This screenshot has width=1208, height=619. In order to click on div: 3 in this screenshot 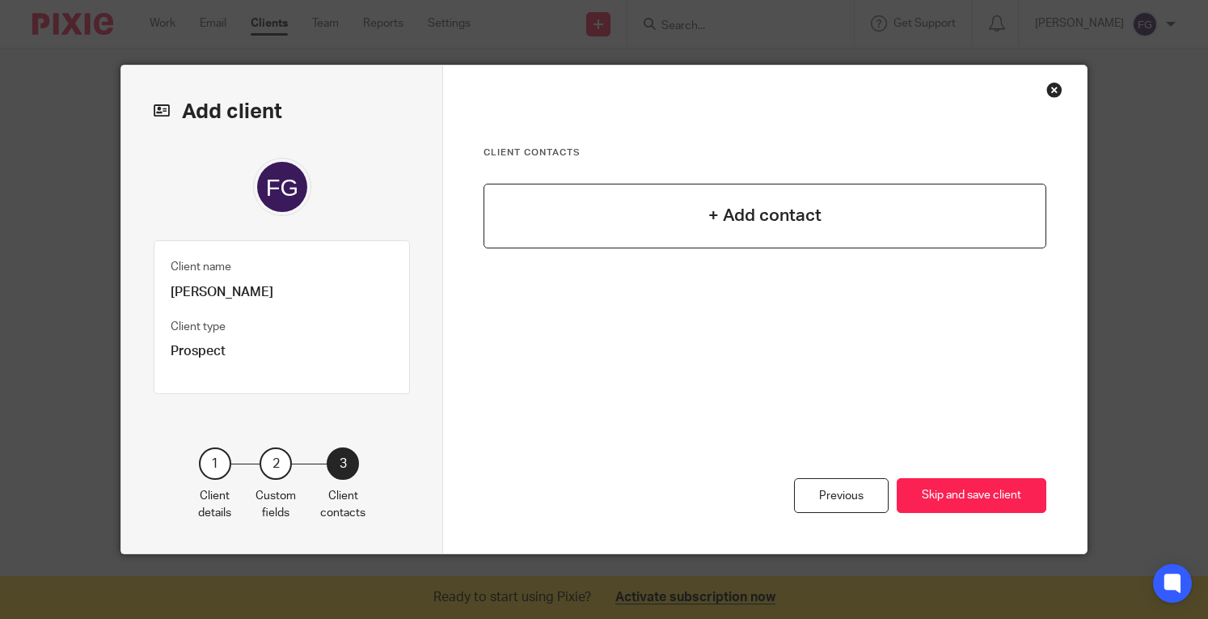, I will do `click(343, 463)`.